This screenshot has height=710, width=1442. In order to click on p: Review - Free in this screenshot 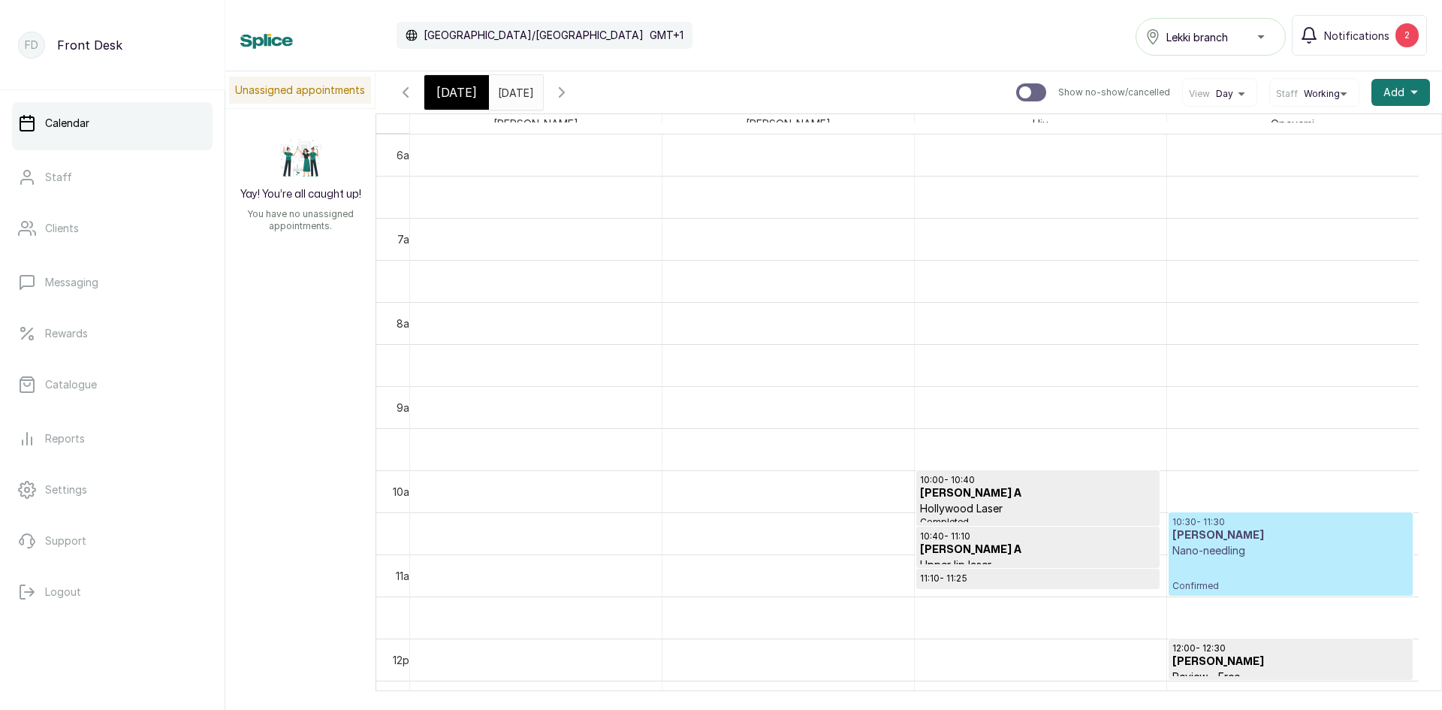, I will do `click(1290, 676)`.